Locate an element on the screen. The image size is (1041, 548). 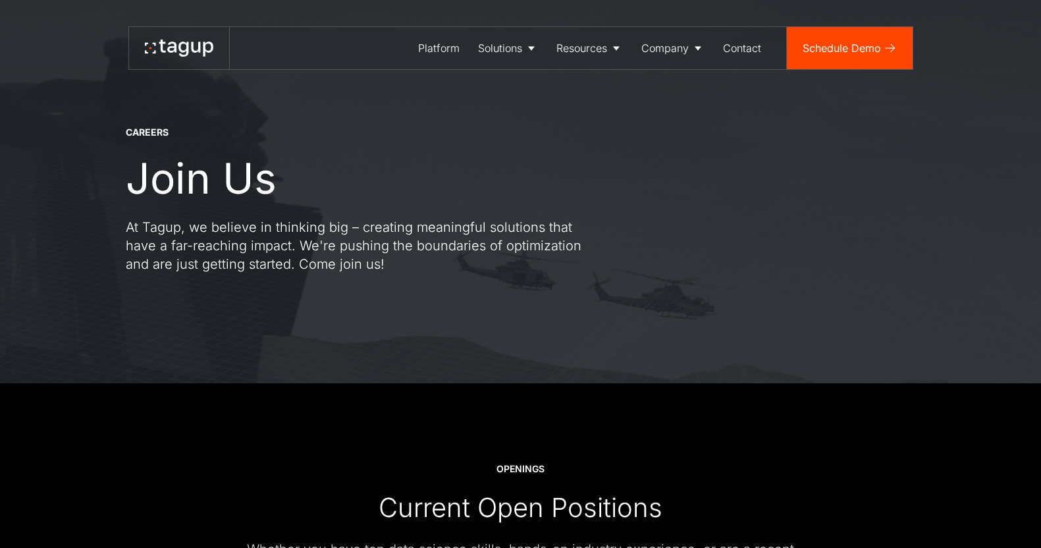
p: At Tagup, we believe in thinking big – creating meaningful solutions that have a far-reaching imp... is located at coordinates (363, 246).